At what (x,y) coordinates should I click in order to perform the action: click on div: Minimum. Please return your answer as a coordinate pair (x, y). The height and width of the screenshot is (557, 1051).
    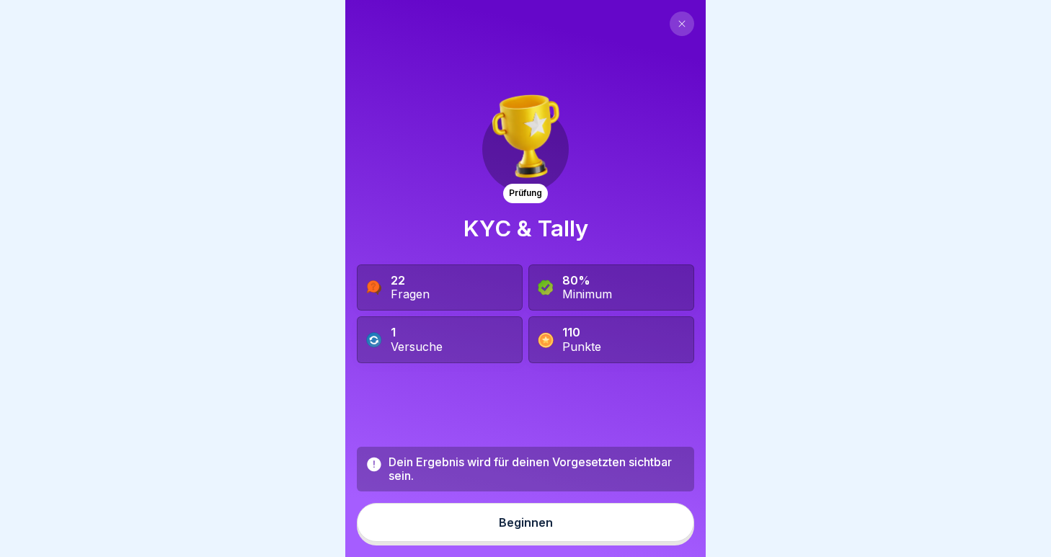
    Looking at the image, I should click on (587, 294).